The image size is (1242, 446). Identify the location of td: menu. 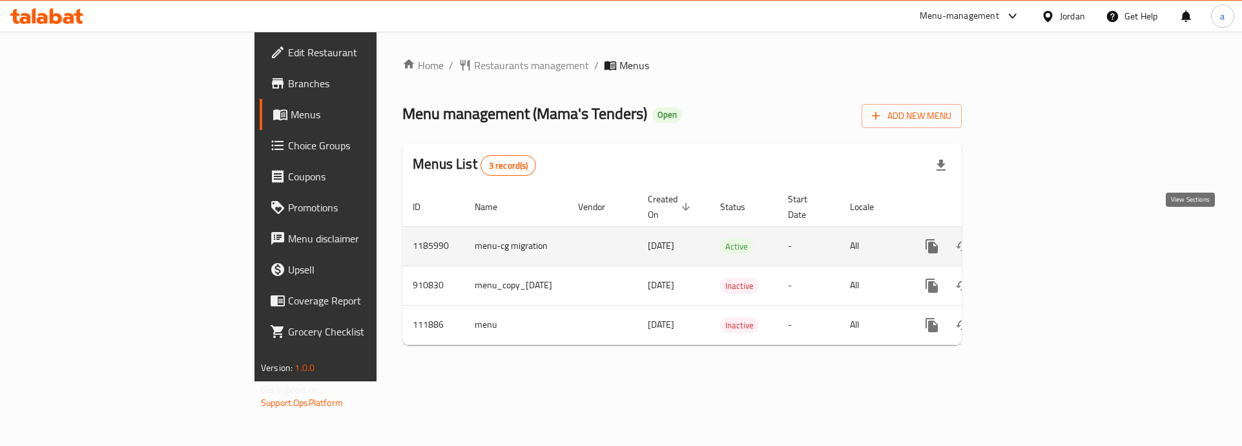
(516, 324).